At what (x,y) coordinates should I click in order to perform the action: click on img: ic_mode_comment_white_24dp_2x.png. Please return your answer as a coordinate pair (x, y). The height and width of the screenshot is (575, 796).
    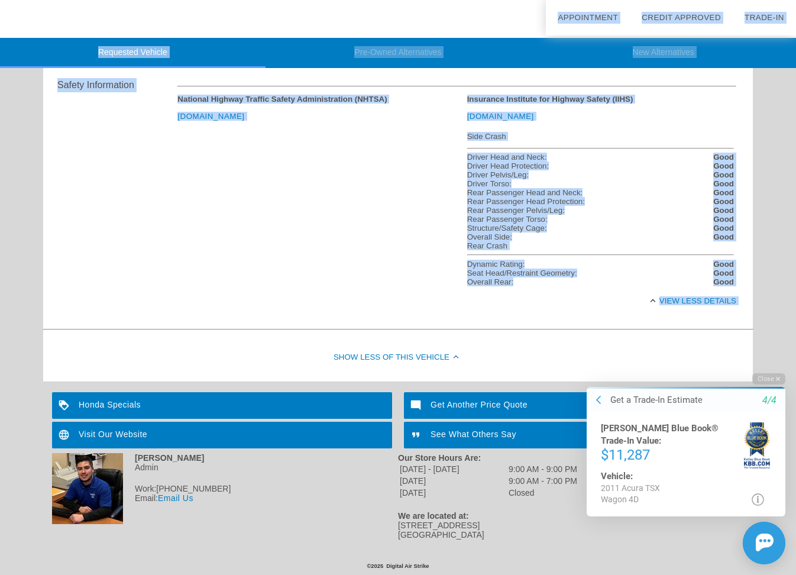
    Looking at the image, I should click on (417, 405).